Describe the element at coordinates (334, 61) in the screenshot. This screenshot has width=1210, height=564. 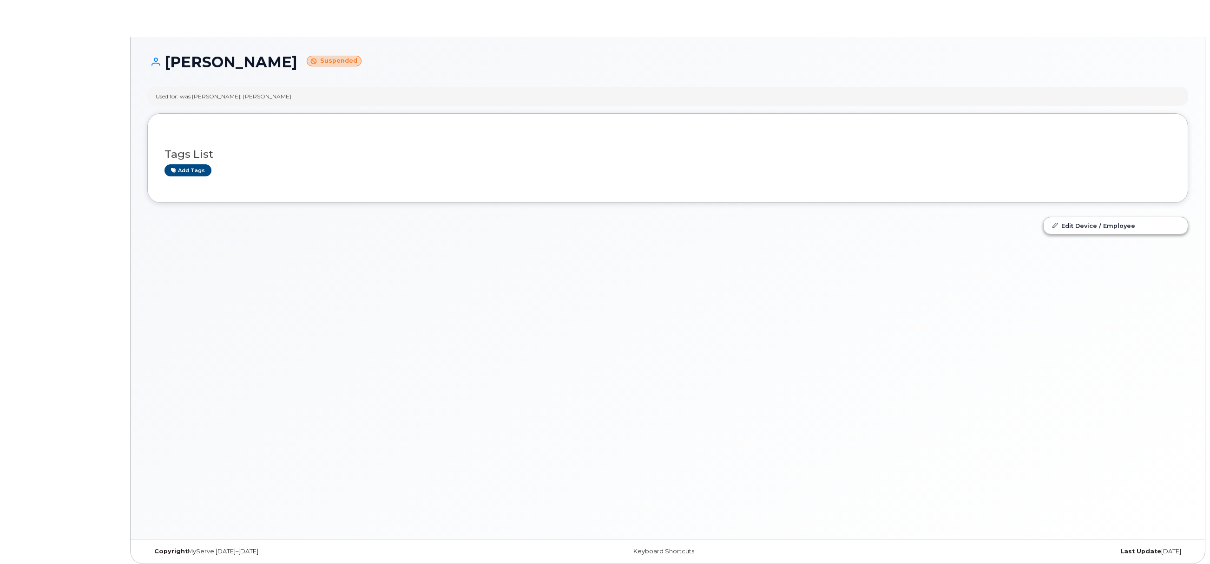
I see `small: Suspended` at that location.